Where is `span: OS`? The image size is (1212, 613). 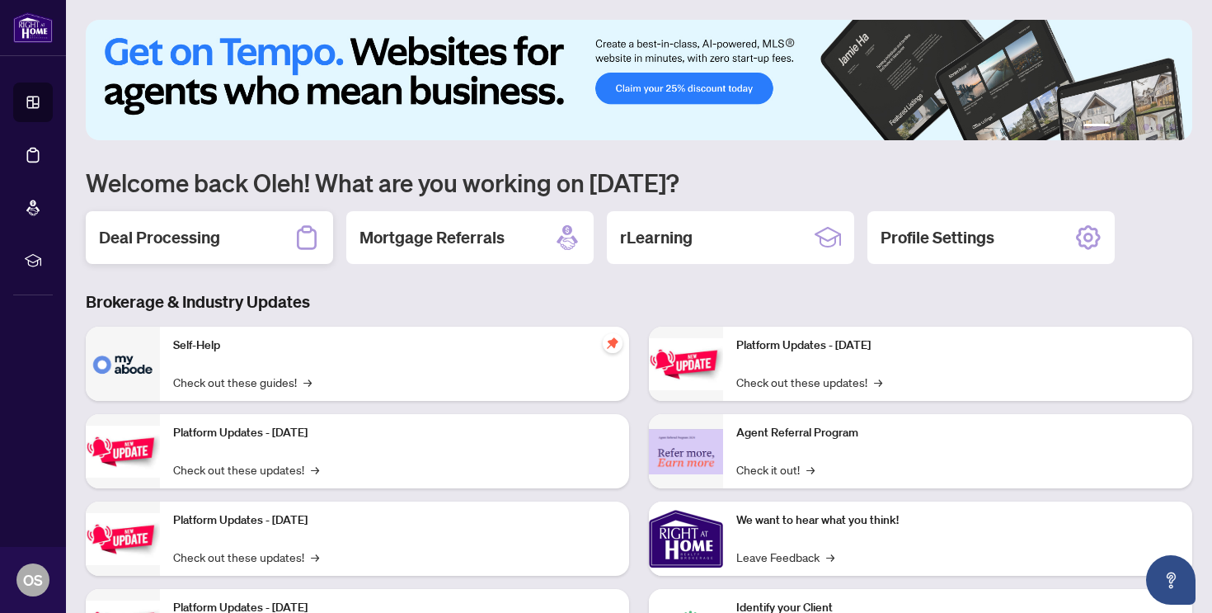 span: OS is located at coordinates (33, 580).